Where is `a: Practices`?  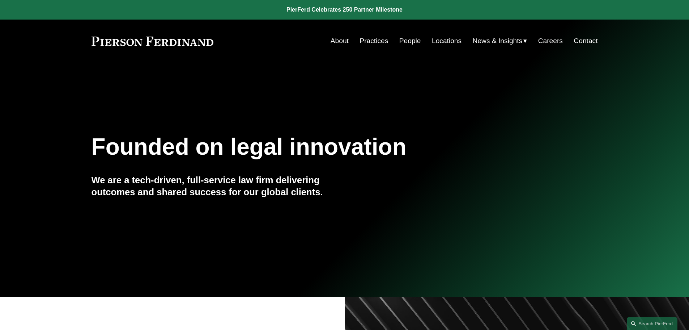
a: Practices is located at coordinates (374, 41).